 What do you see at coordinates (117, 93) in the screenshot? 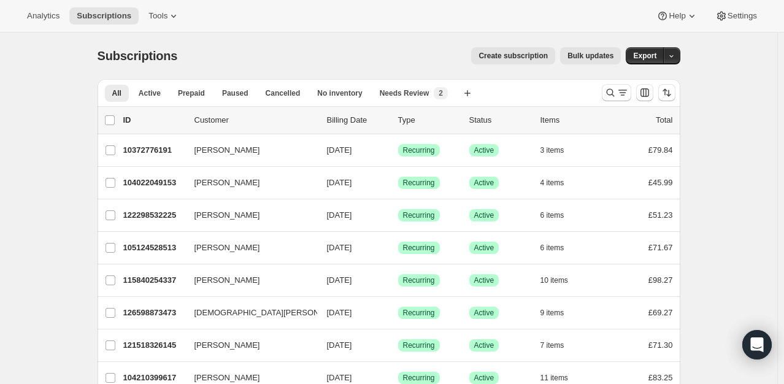
I see `span: All` at bounding box center [117, 93].